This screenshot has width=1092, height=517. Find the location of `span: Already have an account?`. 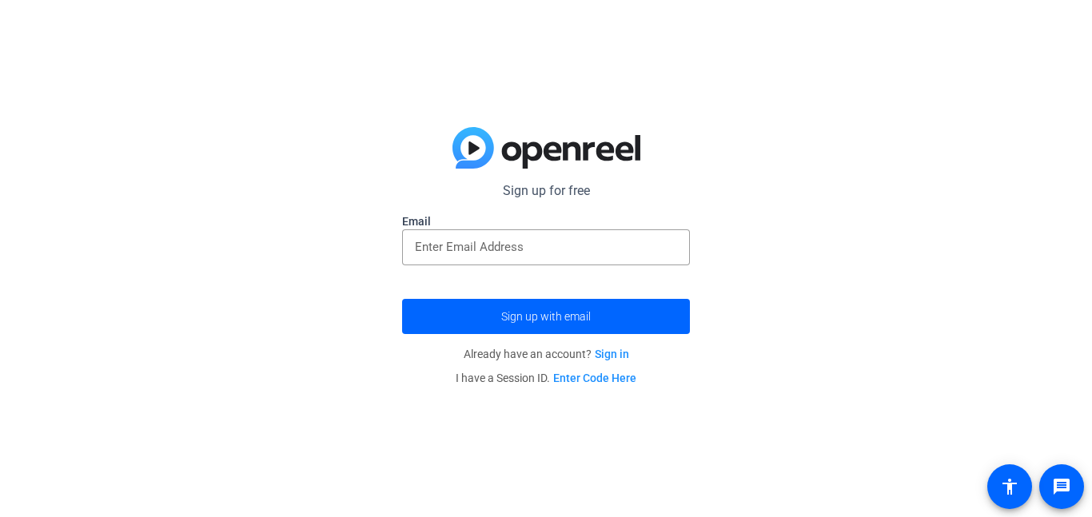

span: Already have an account? is located at coordinates (546, 354).